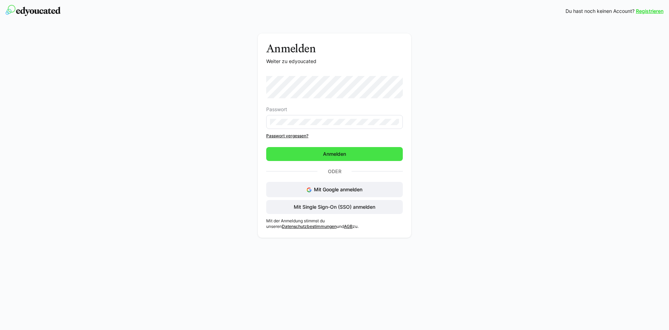  Describe the element at coordinates (335, 136) in the screenshot. I see `a: Passwort vergessen?` at that location.